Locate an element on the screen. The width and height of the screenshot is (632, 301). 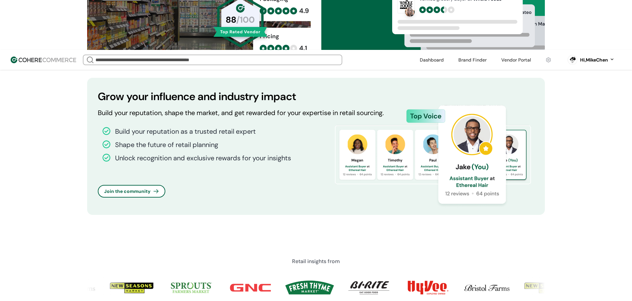
div: Grow your influence and industry impact is located at coordinates (316, 97).